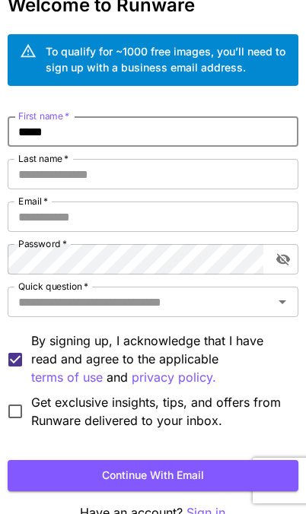 This screenshot has height=514, width=306. What do you see at coordinates (158, 412) in the screenshot?
I see `span: Get exclusive insights, tips, and offers from Runware delivered to your inbox.` at bounding box center [158, 412].